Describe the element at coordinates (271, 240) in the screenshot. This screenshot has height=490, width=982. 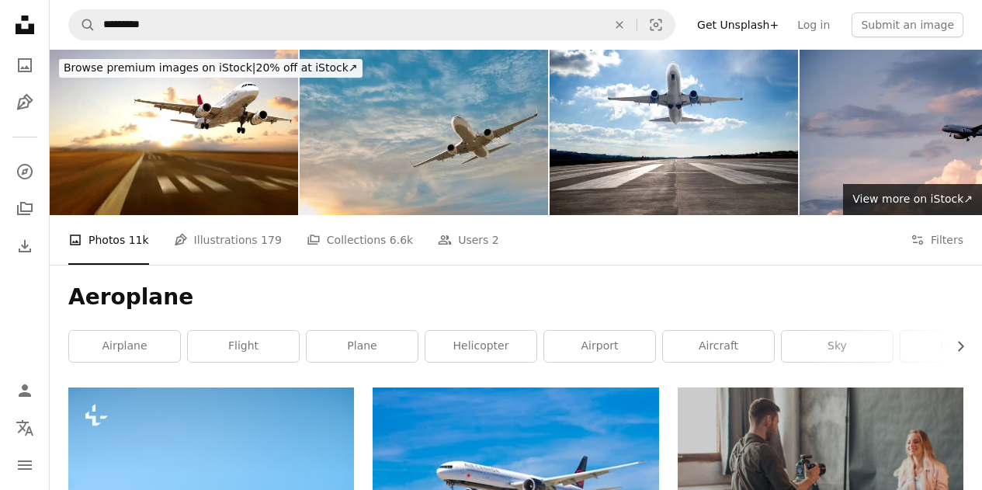
I see `span: 179` at that location.